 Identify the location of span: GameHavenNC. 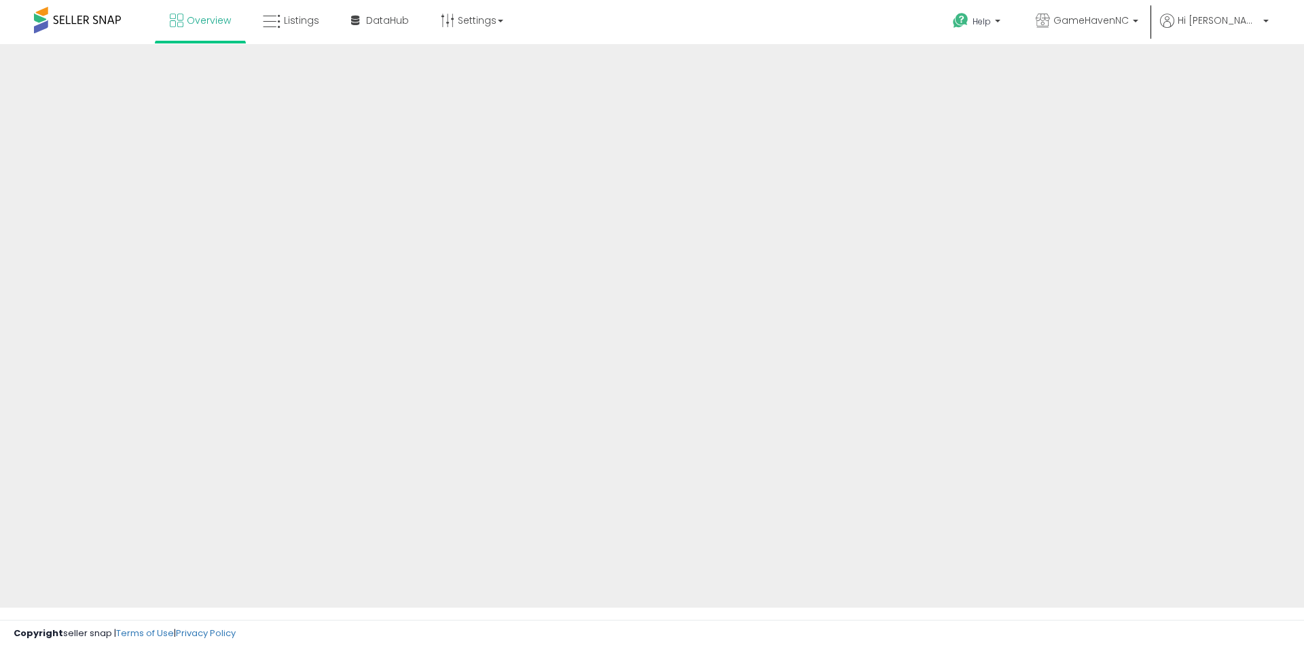
(1091, 20).